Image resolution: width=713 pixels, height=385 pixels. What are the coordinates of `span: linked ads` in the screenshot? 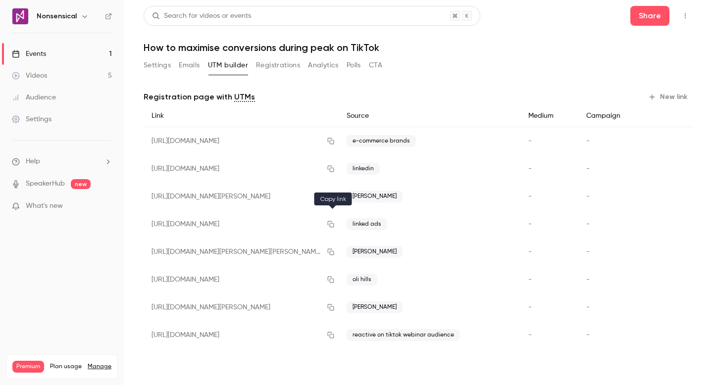 It's located at (367, 224).